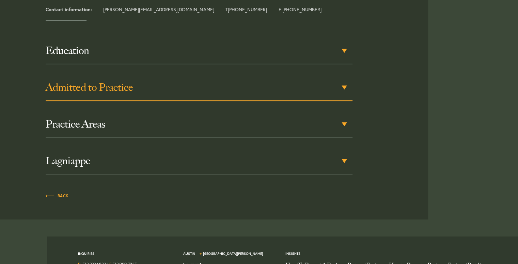 The width and height of the screenshot is (518, 264). What do you see at coordinates (199, 161) in the screenshot?
I see `h3: Lagniappe` at bounding box center [199, 161].